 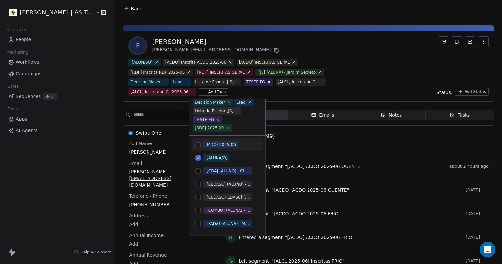 I want to click on div: Lead, so click(x=241, y=102).